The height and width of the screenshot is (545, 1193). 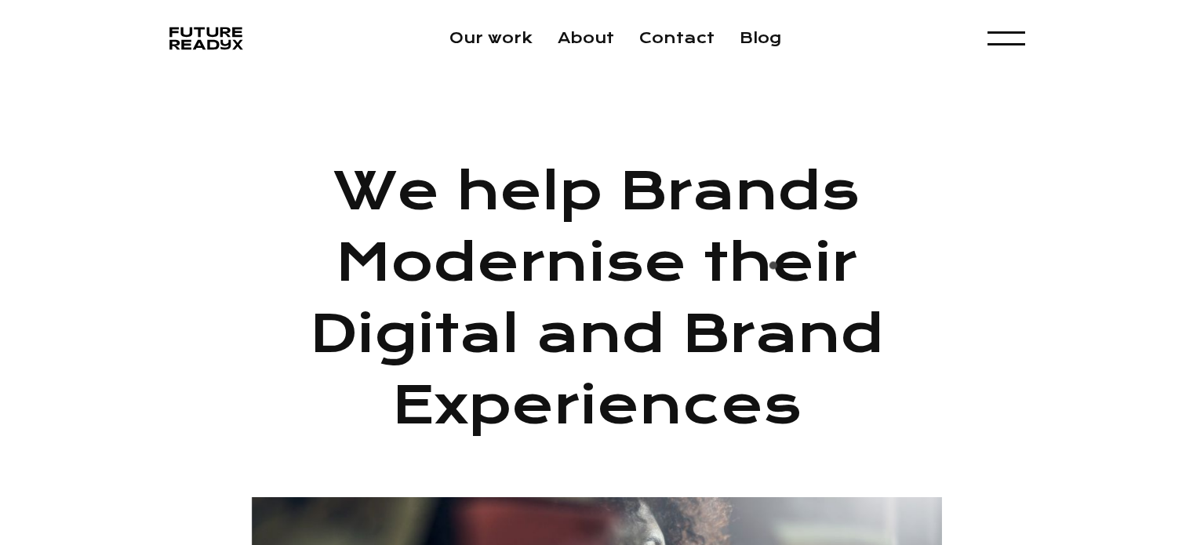 What do you see at coordinates (1007, 38) in the screenshot?
I see `div: menu` at bounding box center [1007, 38].